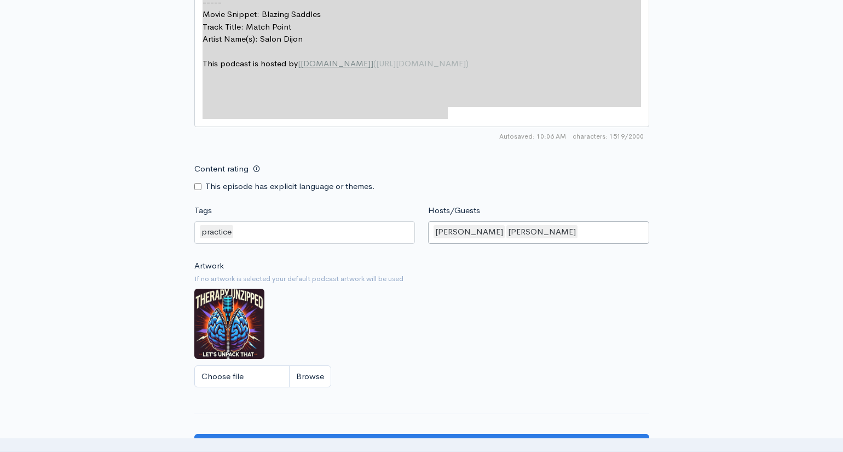 The height and width of the screenshot is (452, 843). What do you see at coordinates (290, 186) in the screenshot?
I see `label: This episode has explicit language or themes.` at bounding box center [290, 186].